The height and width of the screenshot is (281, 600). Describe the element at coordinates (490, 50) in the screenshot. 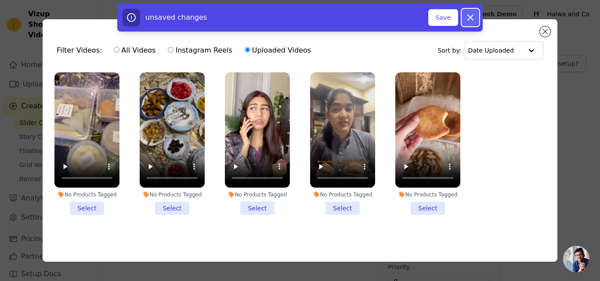

I see `div: Sort by:` at that location.